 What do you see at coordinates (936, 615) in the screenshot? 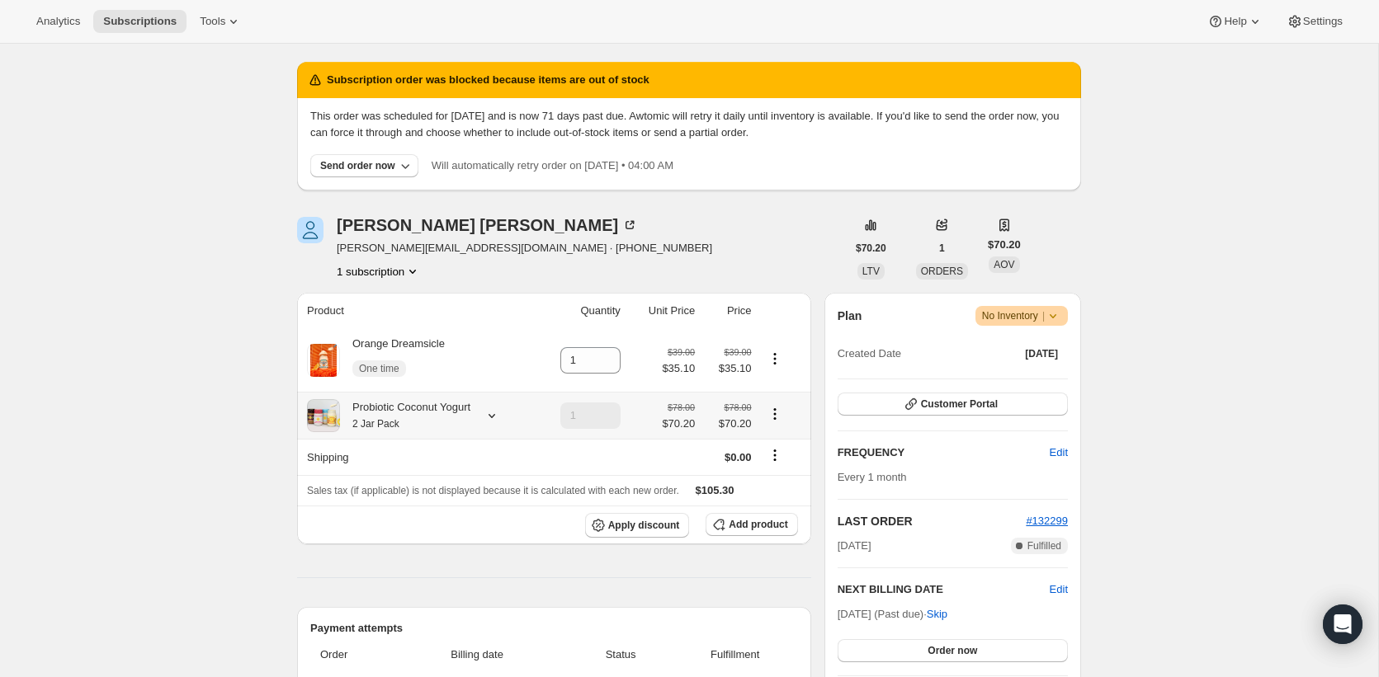
I see `span: Skip` at bounding box center [936, 615].